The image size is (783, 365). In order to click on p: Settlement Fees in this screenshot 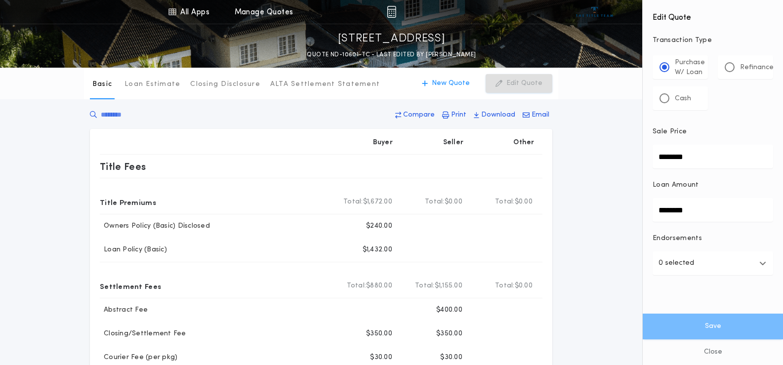, I will do `click(130, 286)`.